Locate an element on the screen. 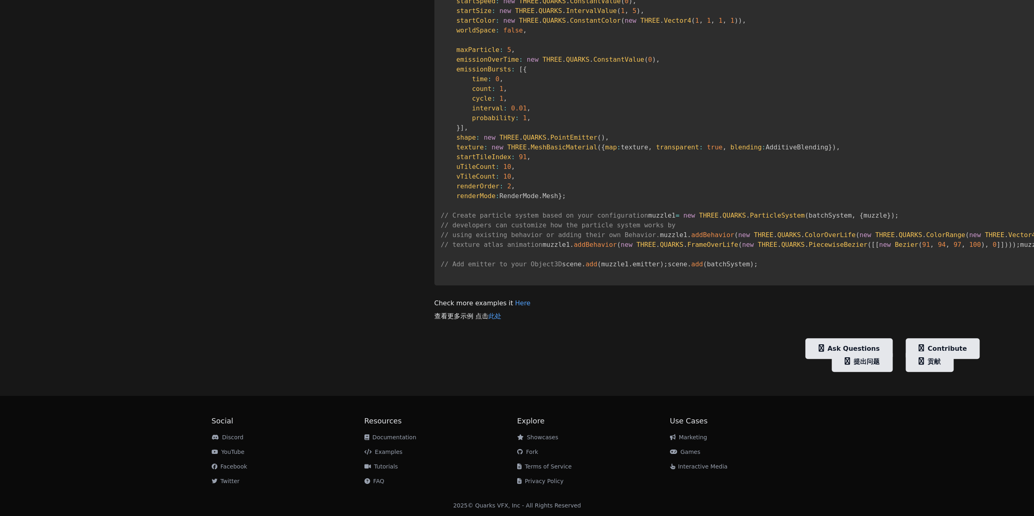  span: texture is located at coordinates (470, 147).